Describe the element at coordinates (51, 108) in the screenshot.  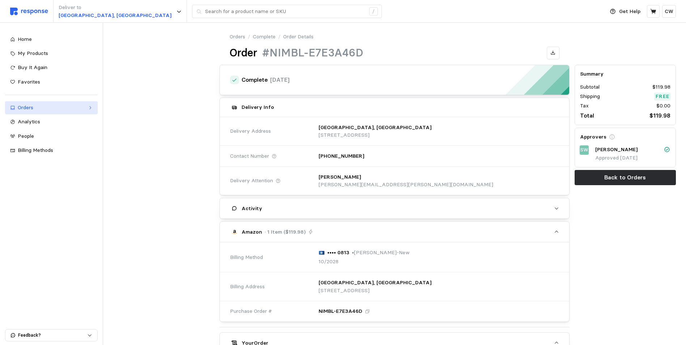
I see `div: Orders` at that location.